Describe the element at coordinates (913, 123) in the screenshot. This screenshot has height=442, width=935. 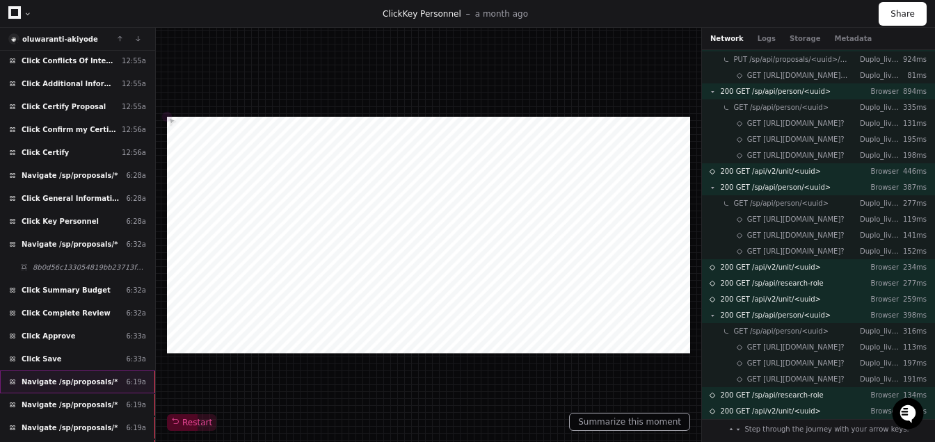
I see `p: 131ms` at that location.